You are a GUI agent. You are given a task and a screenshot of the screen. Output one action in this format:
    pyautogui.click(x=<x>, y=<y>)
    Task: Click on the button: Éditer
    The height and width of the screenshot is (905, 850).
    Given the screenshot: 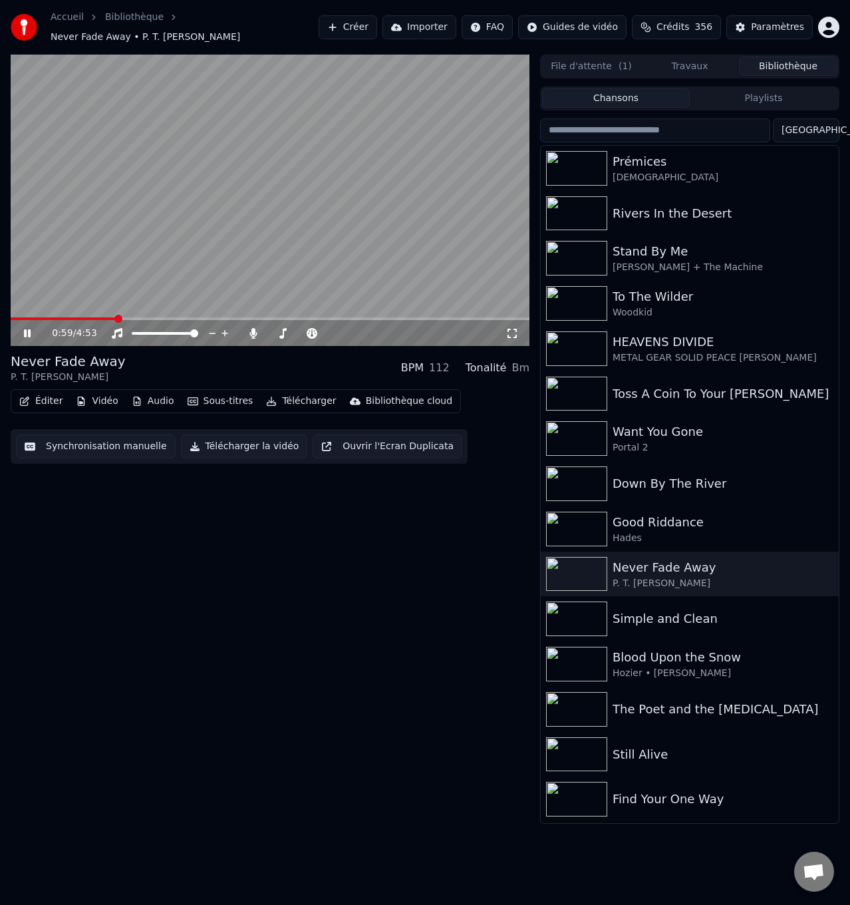 What is the action you would take?
    pyautogui.click(x=41, y=401)
    